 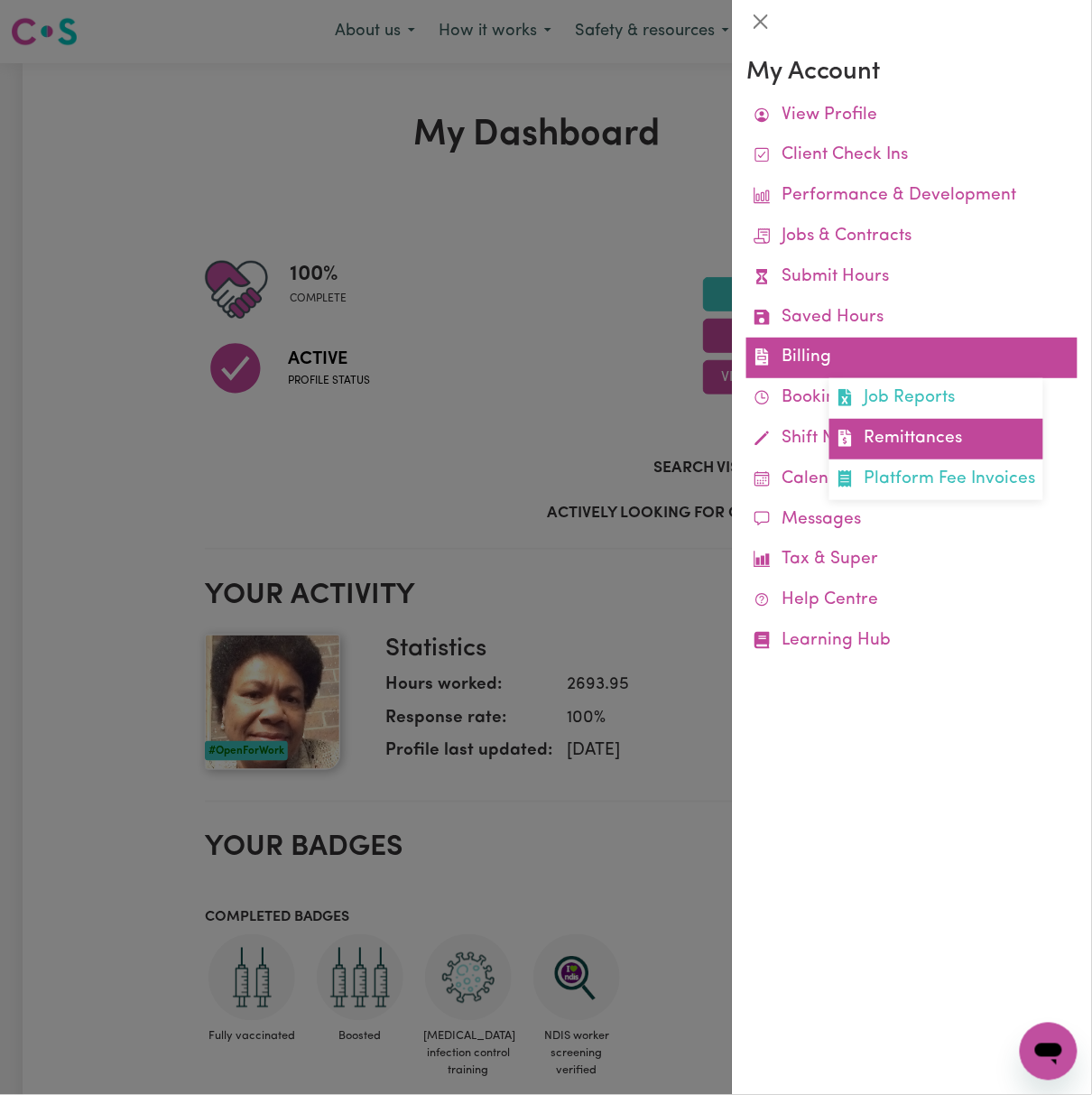 I want to click on a: Messages, so click(x=911, y=520).